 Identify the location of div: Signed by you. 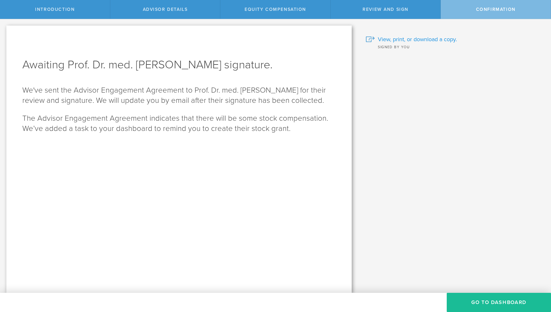
(453, 47).